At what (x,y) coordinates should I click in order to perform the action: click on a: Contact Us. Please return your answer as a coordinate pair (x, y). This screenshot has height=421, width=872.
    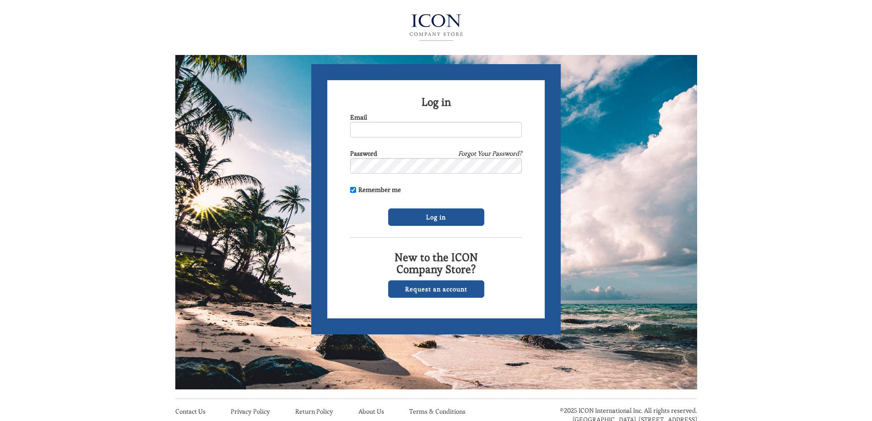
    Looking at the image, I should click on (191, 411).